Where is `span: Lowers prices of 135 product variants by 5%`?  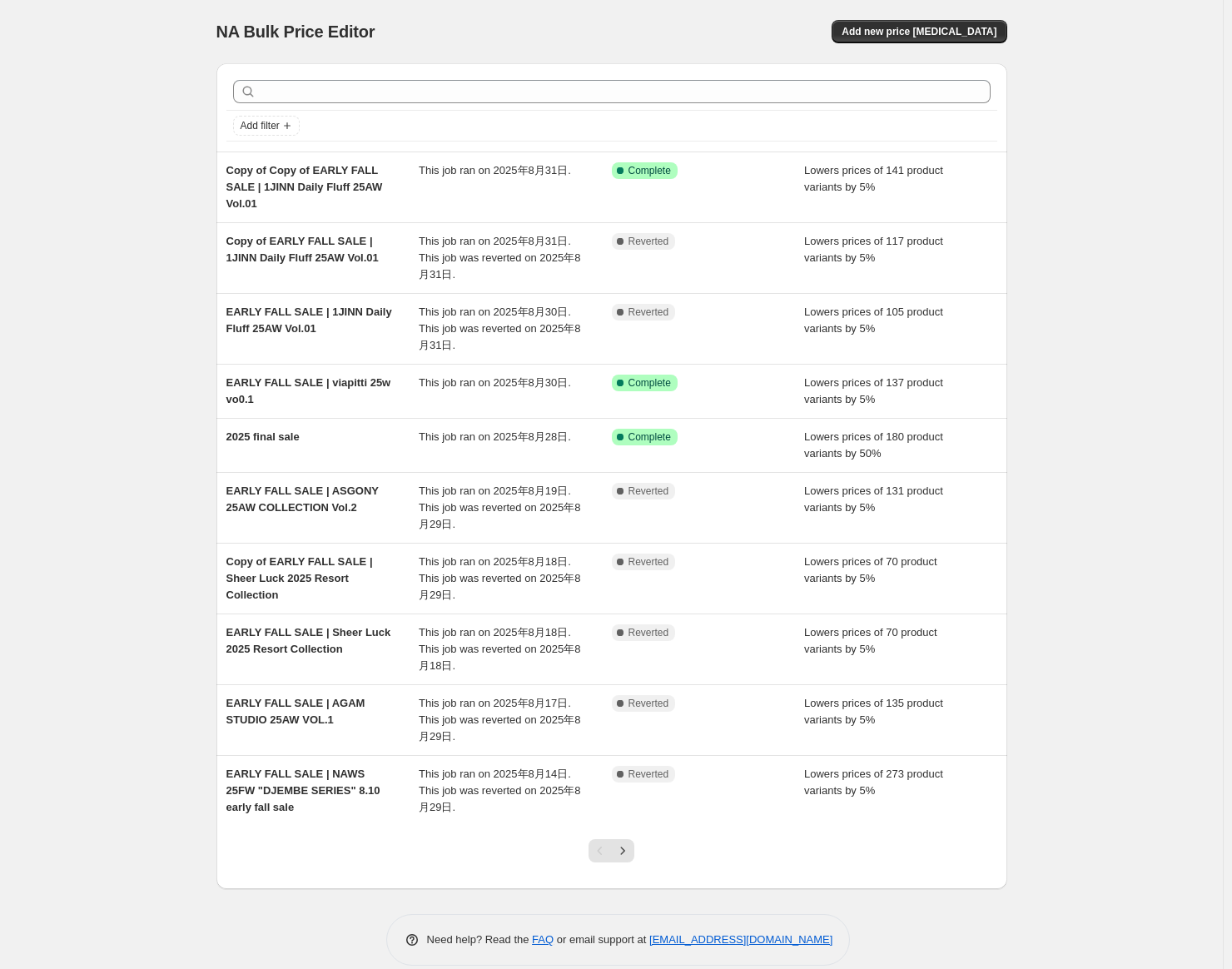 span: Lowers prices of 135 product variants by 5% is located at coordinates (873, 711).